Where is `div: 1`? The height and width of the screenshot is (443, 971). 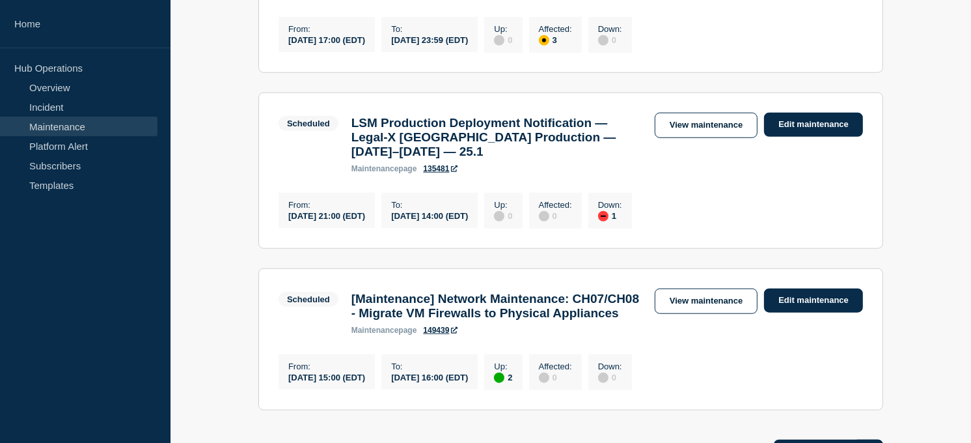
div: 1 is located at coordinates (610, 216).